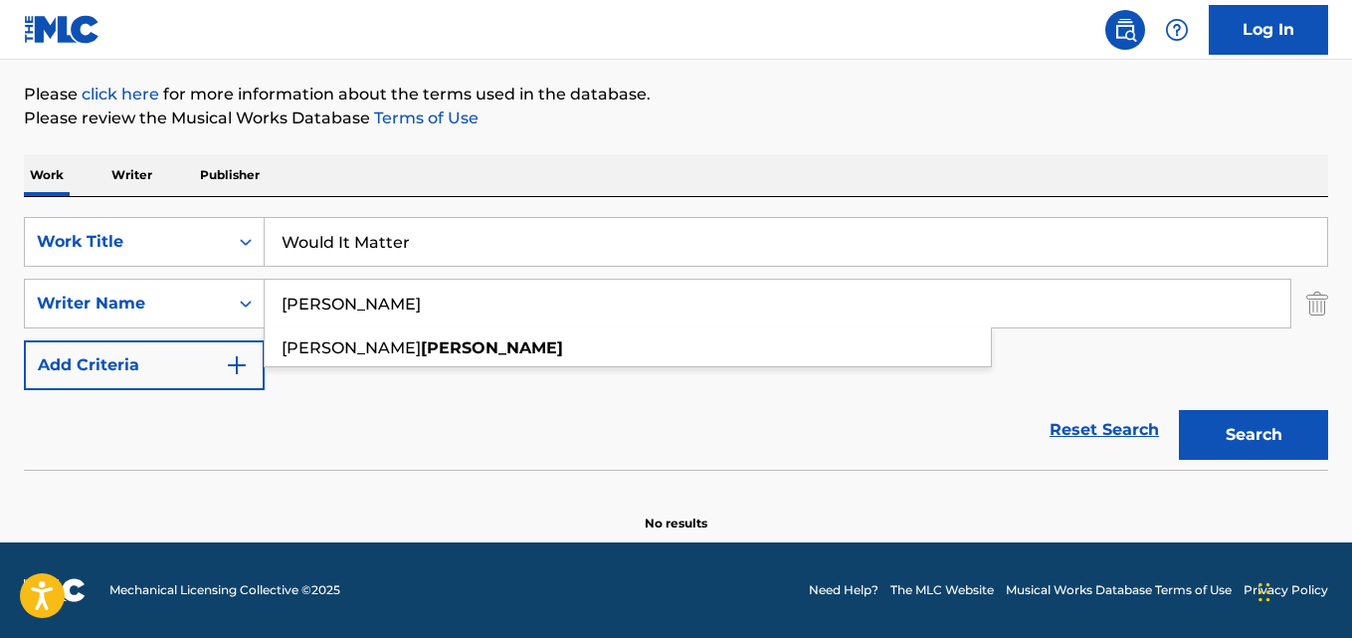 The image size is (1352, 638). I want to click on a: Musical Works Database Terms of Use, so click(1118, 590).